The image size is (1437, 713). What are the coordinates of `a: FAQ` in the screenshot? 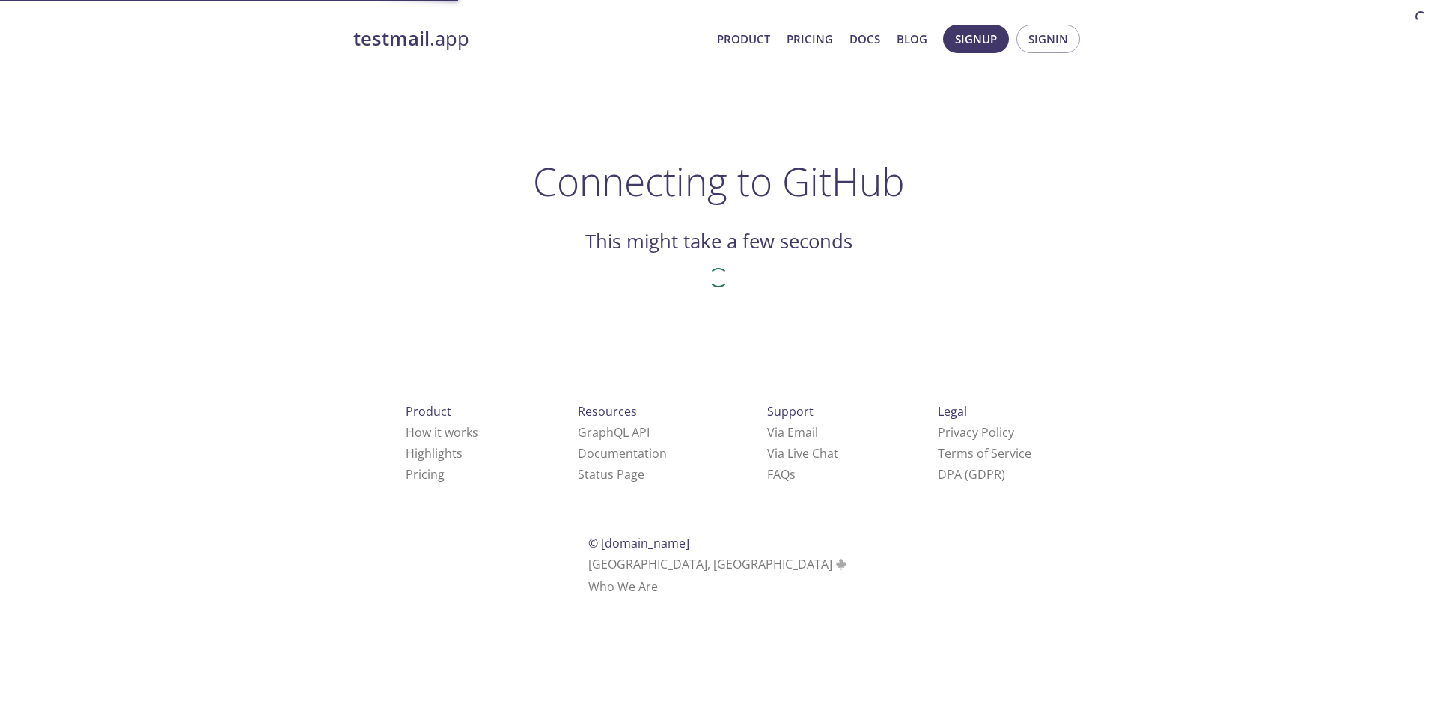 It's located at (781, 474).